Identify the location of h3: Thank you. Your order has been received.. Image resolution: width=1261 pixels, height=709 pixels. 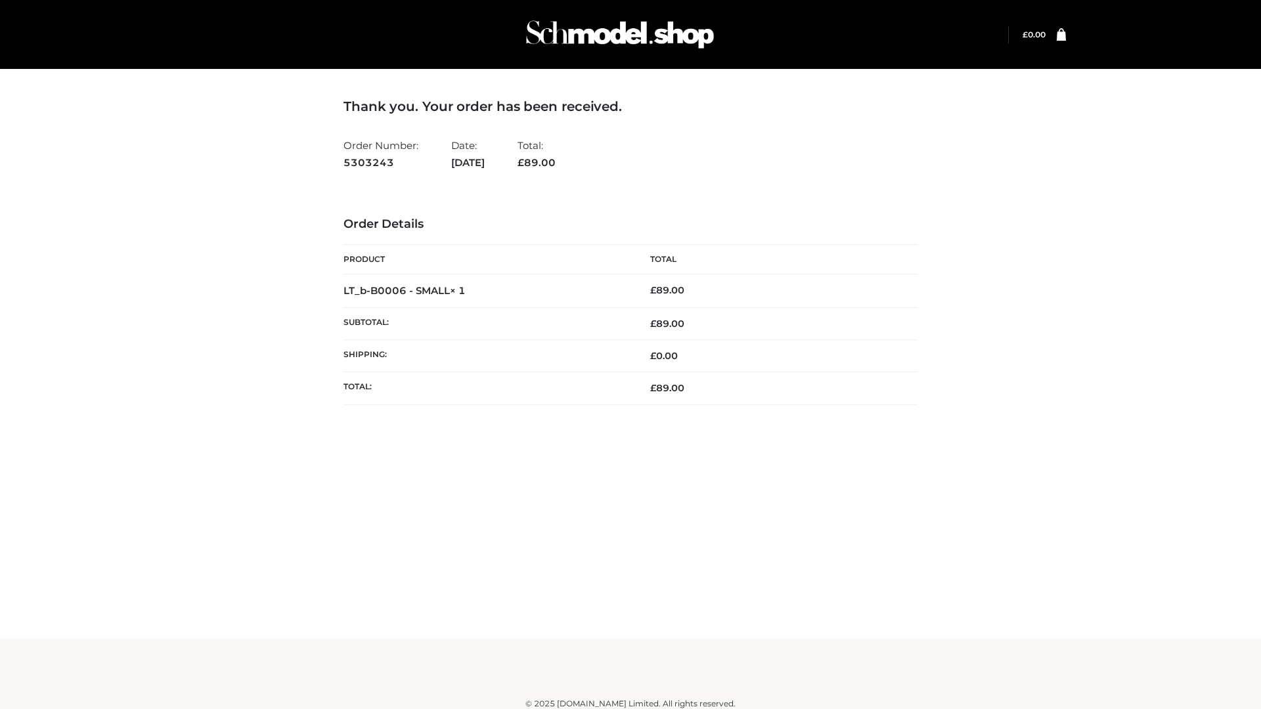
(630, 106).